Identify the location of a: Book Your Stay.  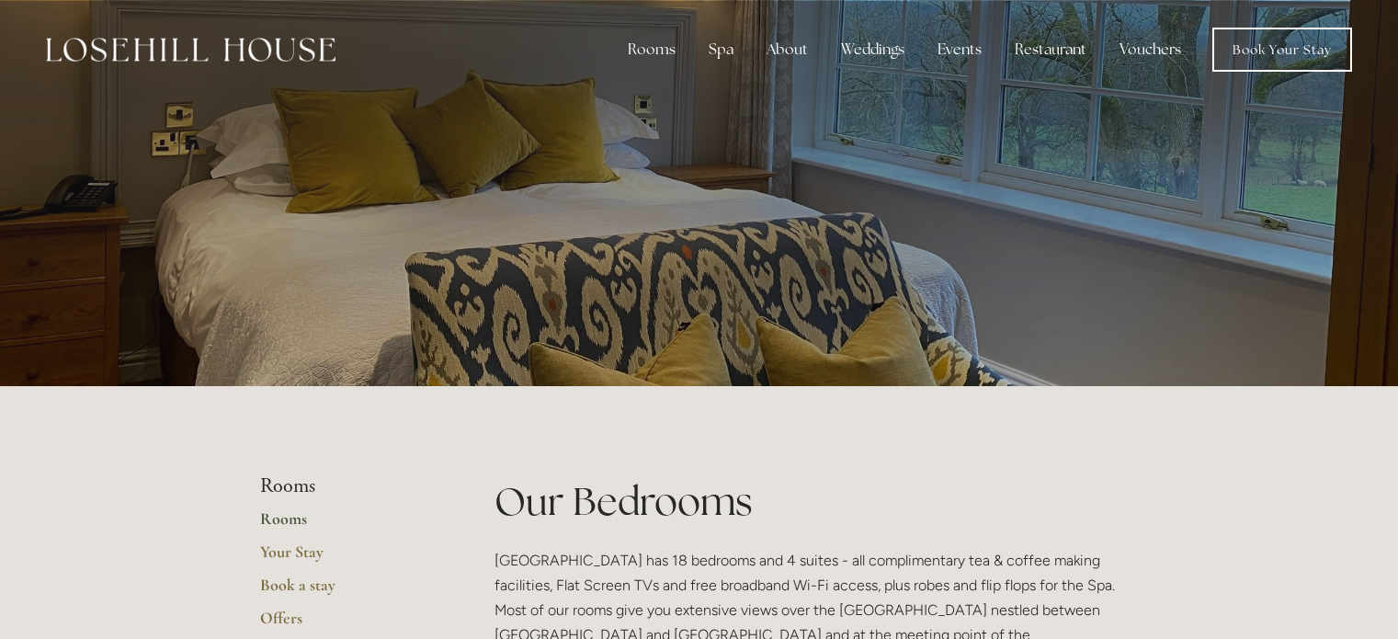
(1282, 50).